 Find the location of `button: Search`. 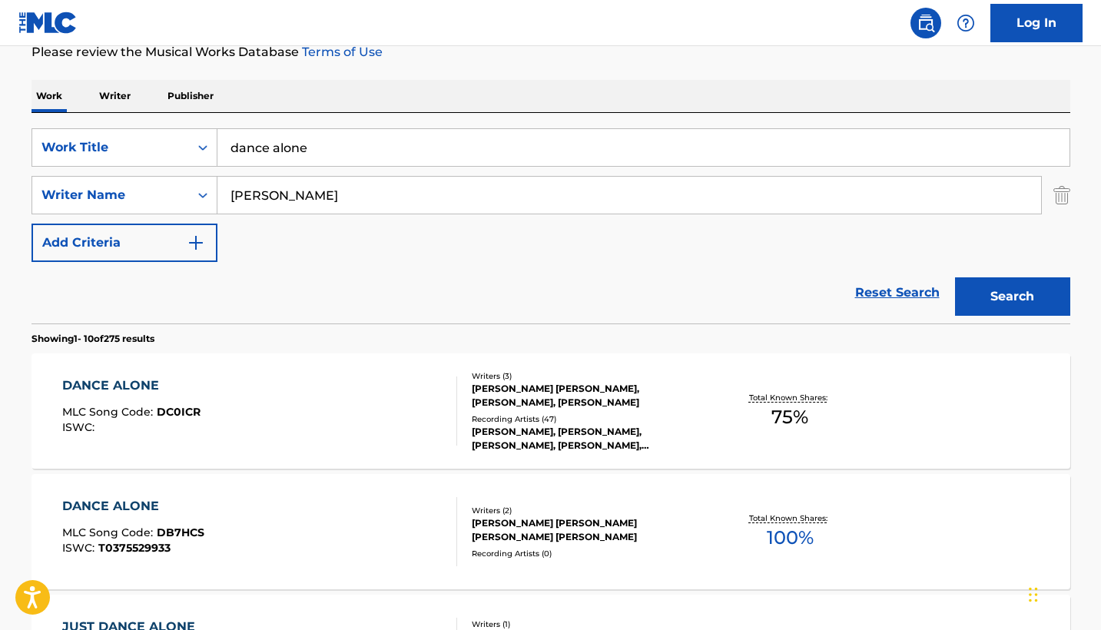

button: Search is located at coordinates (1013, 297).